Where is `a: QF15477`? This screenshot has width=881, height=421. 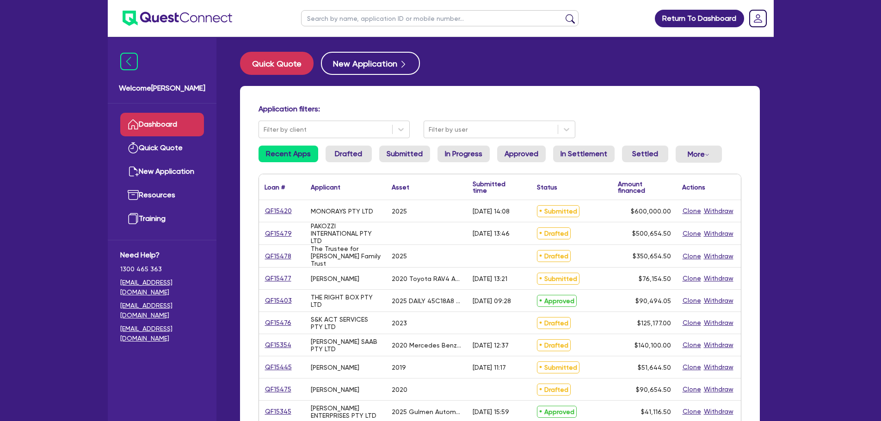 a: QF15477 is located at coordinates (278, 278).